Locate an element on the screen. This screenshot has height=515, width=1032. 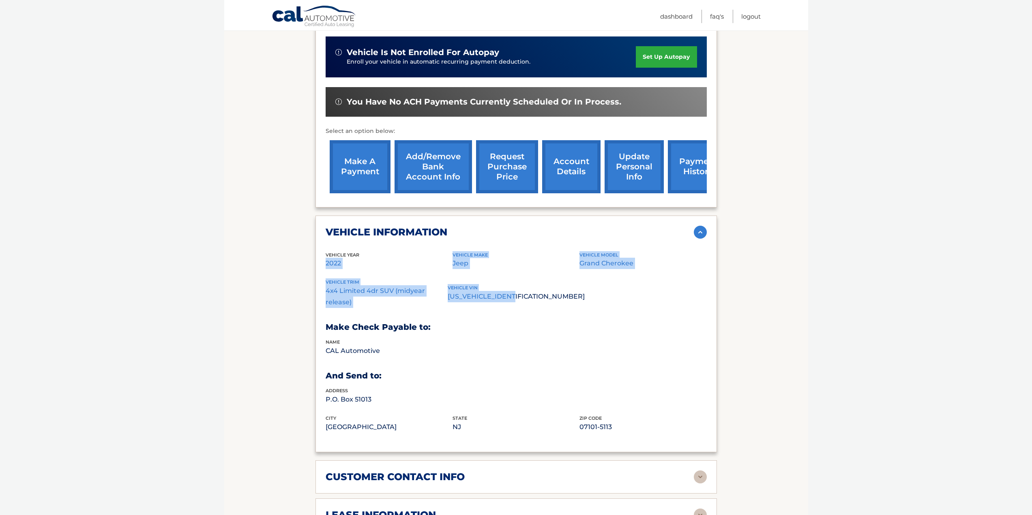
a: request purchase price is located at coordinates (507, 167).